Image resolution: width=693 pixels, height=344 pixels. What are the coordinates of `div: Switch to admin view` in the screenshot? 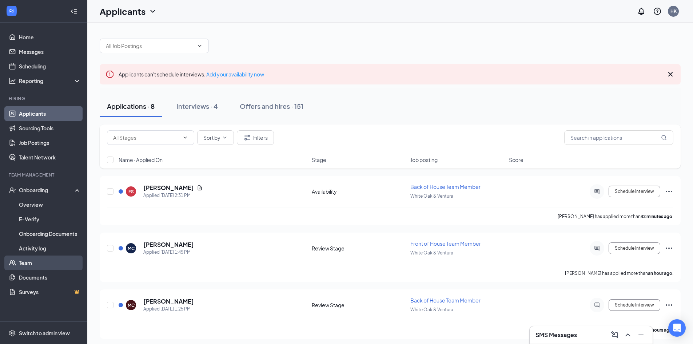 It's located at (44, 333).